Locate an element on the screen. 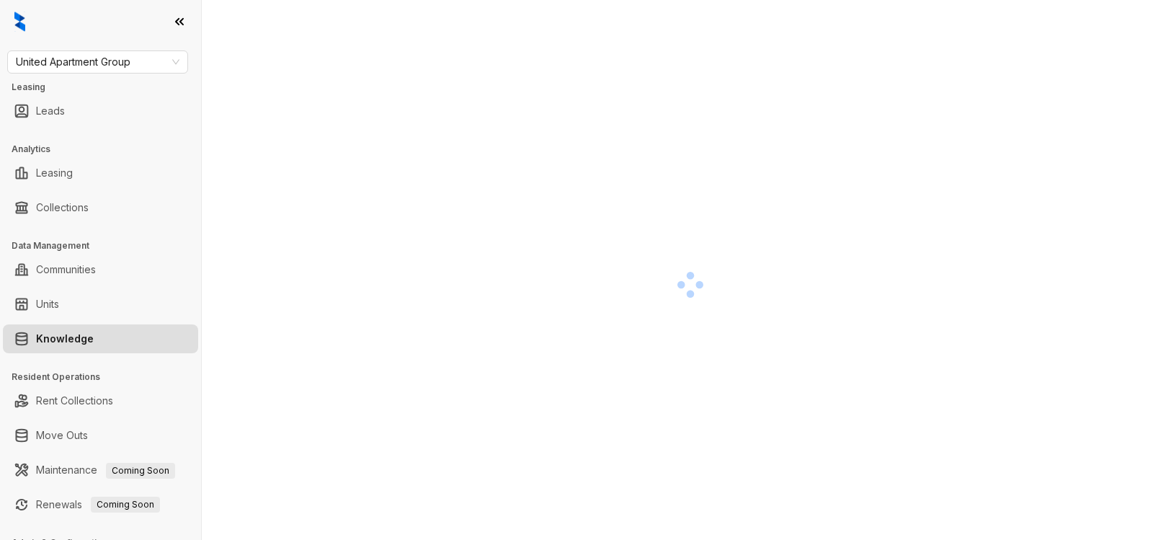  span: United Apartment Group is located at coordinates (97, 62).